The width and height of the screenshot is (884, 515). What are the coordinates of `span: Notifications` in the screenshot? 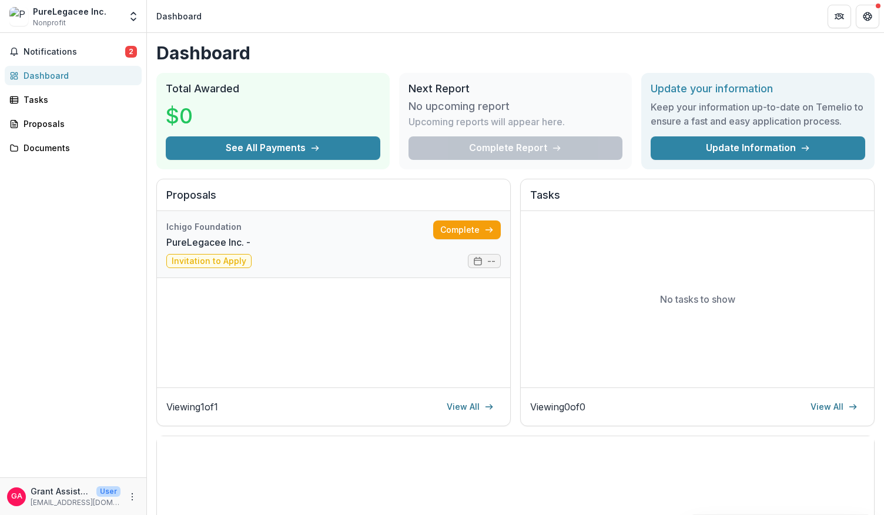 It's located at (74, 52).